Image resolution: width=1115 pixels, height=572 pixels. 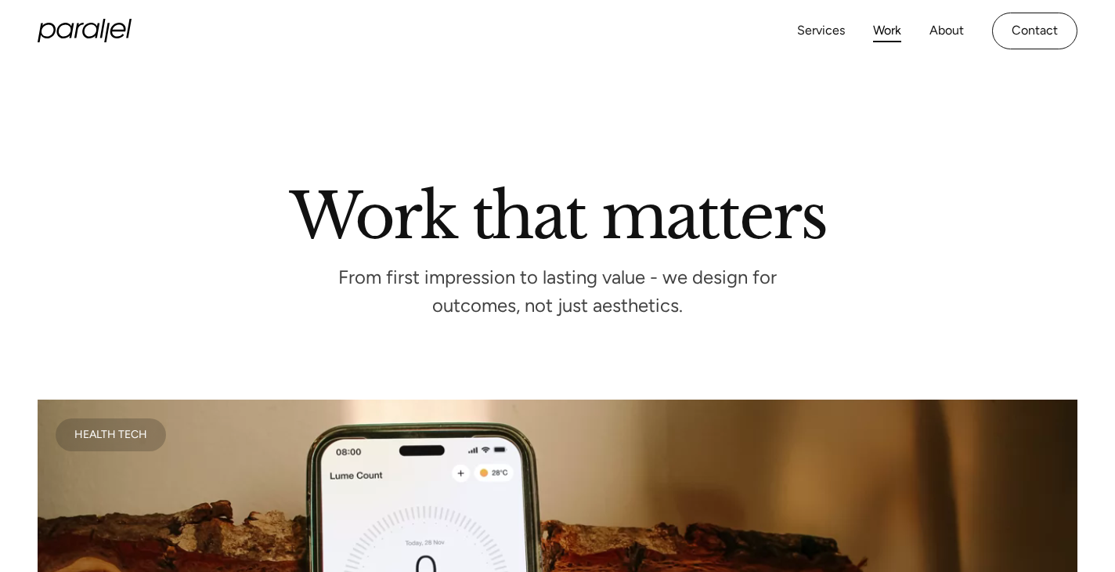 I want to click on h2: Work that matters, so click(x=558, y=213).